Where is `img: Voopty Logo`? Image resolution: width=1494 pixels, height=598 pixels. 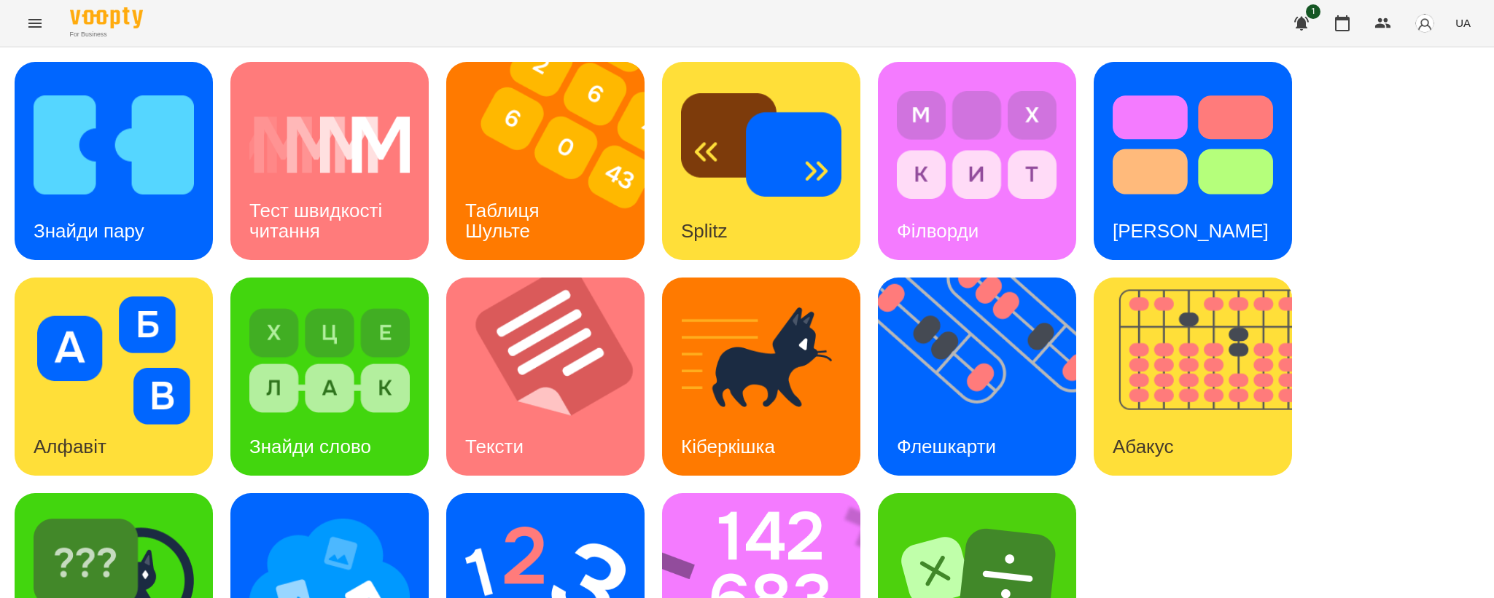 img: Voopty Logo is located at coordinates (106, 17).